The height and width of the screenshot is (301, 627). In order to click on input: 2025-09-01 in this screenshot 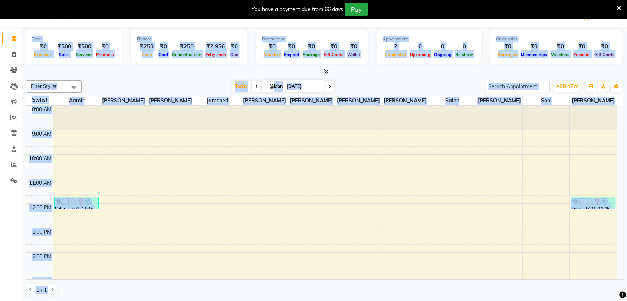, I will do `click(303, 86)`.